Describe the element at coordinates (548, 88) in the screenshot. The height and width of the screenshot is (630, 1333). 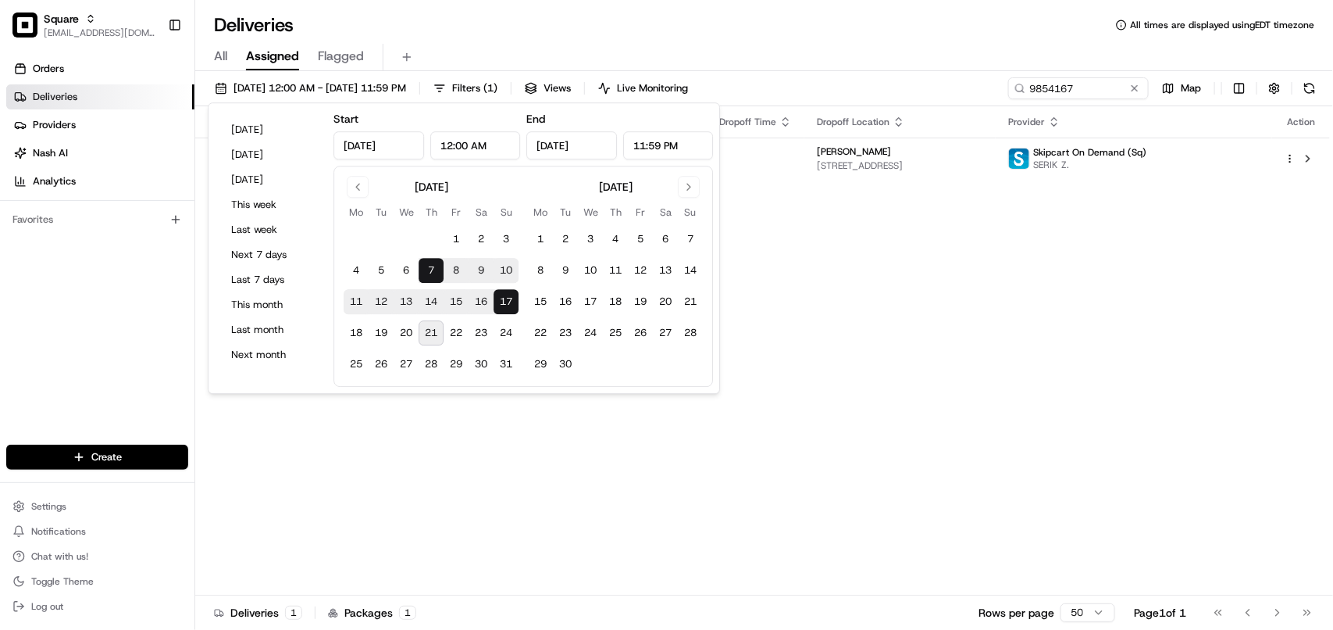
I see `button: Views` at that location.